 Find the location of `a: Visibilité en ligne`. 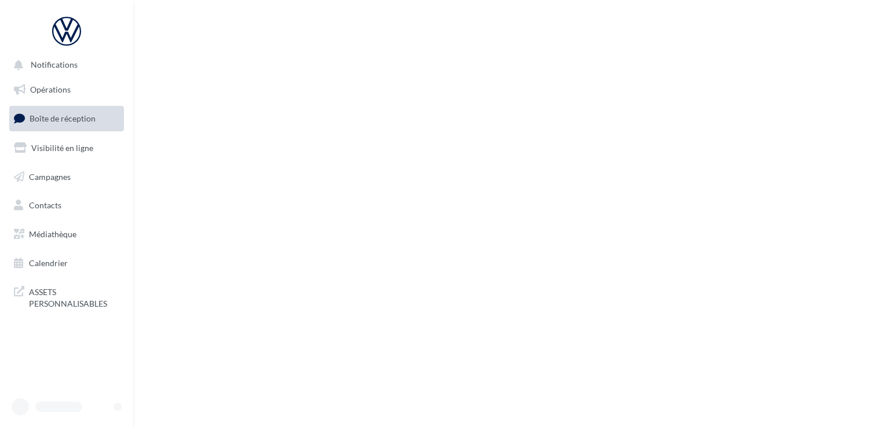

a: Visibilité en ligne is located at coordinates (67, 148).